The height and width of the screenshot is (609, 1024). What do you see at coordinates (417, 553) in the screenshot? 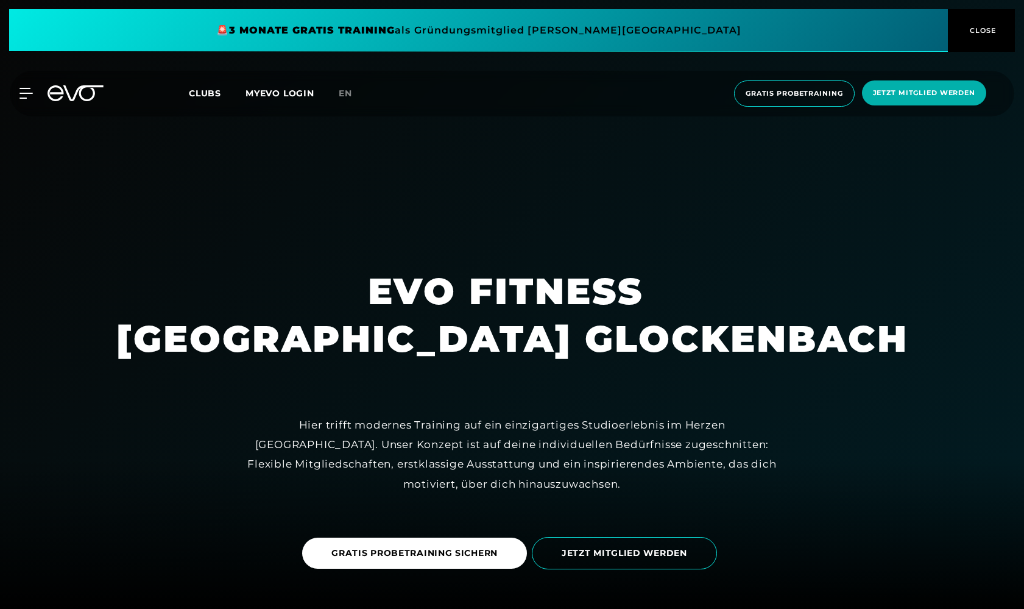
I see `a: GRATIS PROBETRAINING SICHERN` at bounding box center [417, 553].